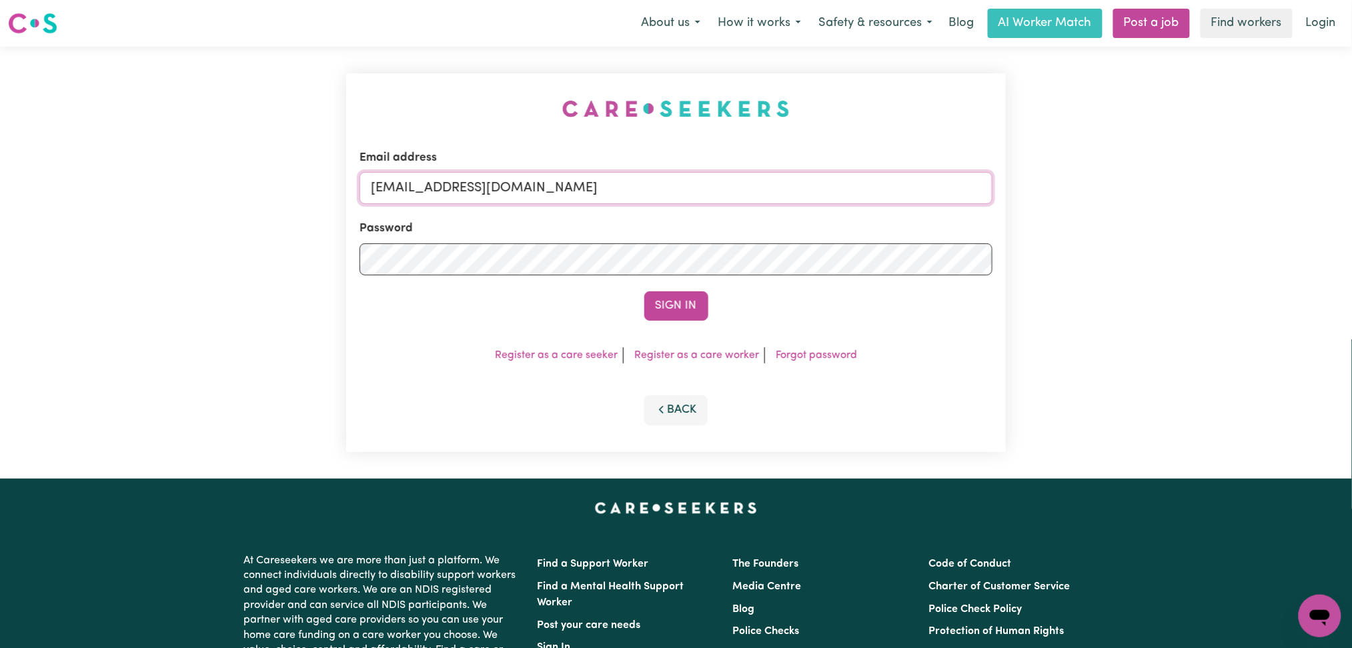 The height and width of the screenshot is (648, 1352). Describe the element at coordinates (1321, 23) in the screenshot. I see `a: Login` at that location.